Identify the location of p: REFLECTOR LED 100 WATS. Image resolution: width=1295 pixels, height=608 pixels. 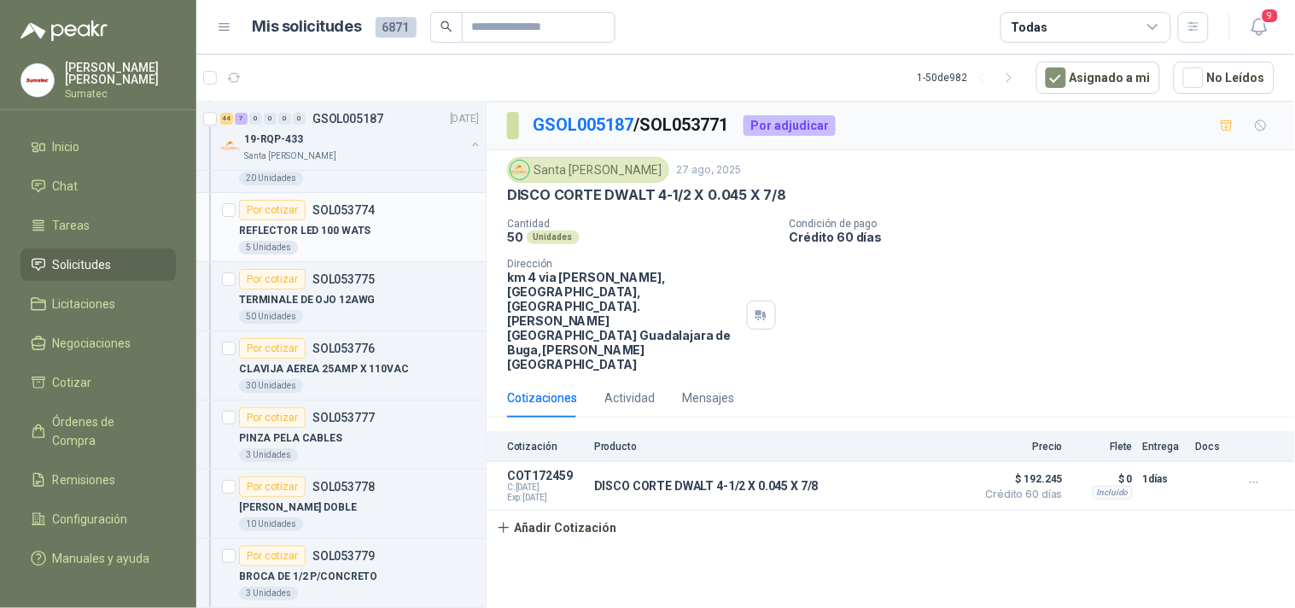
(305, 231).